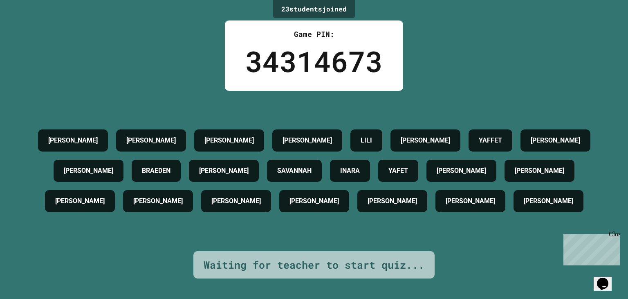  What do you see at coordinates (156, 171) in the screenshot?
I see `h4: BRAEDEN` at bounding box center [156, 171].